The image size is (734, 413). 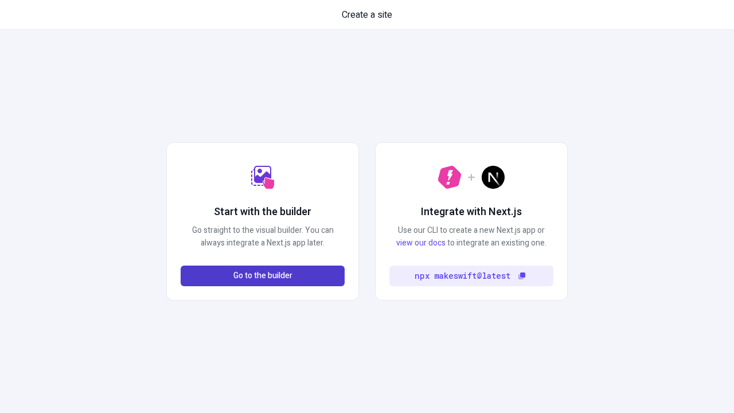 I want to click on p: Go straight to the visual builder. You can always integrate a Next.js app later., so click(x=262, y=237).